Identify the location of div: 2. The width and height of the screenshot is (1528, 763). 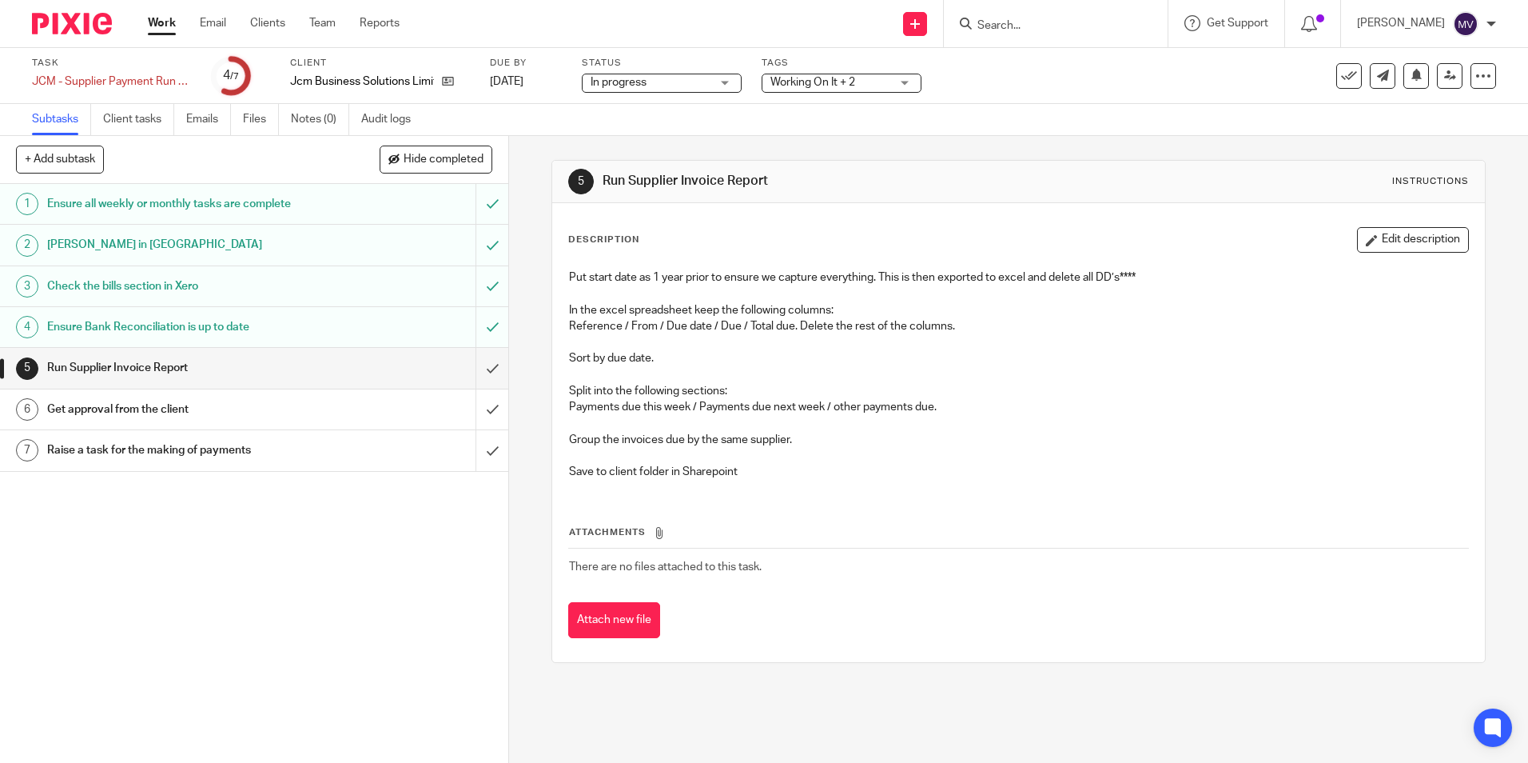
(27, 245).